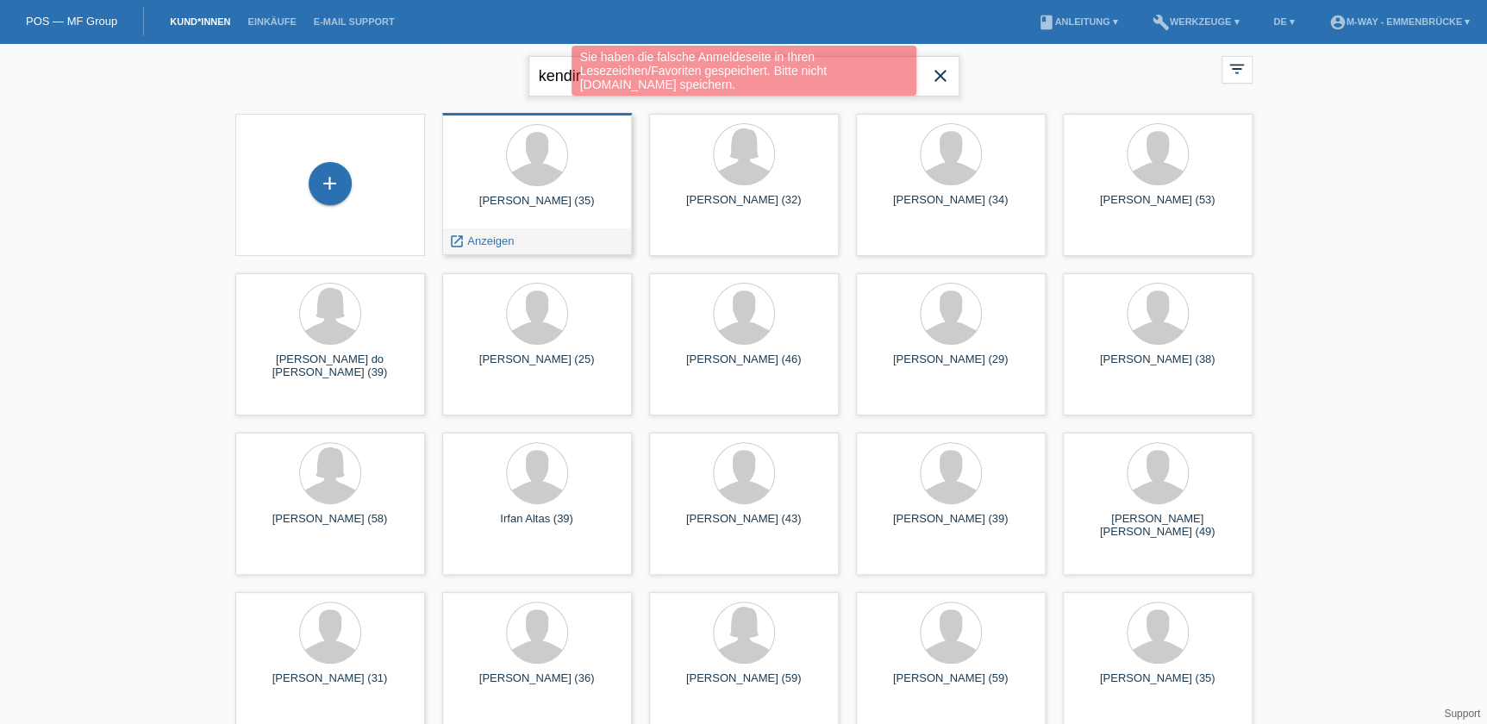 The height and width of the screenshot is (724, 1487). I want to click on a: Einkäufe, so click(272, 22).